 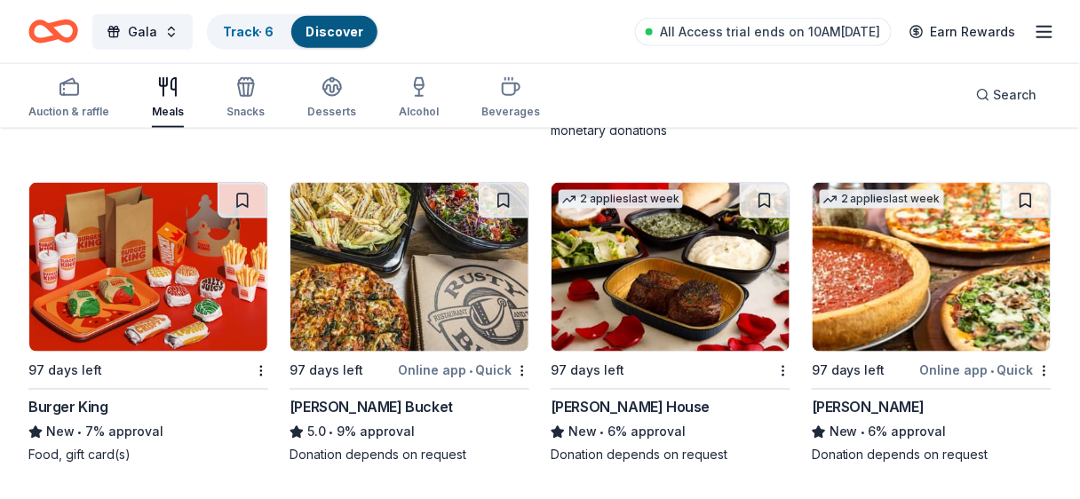 I want to click on div: 9% approval, so click(x=409, y=432).